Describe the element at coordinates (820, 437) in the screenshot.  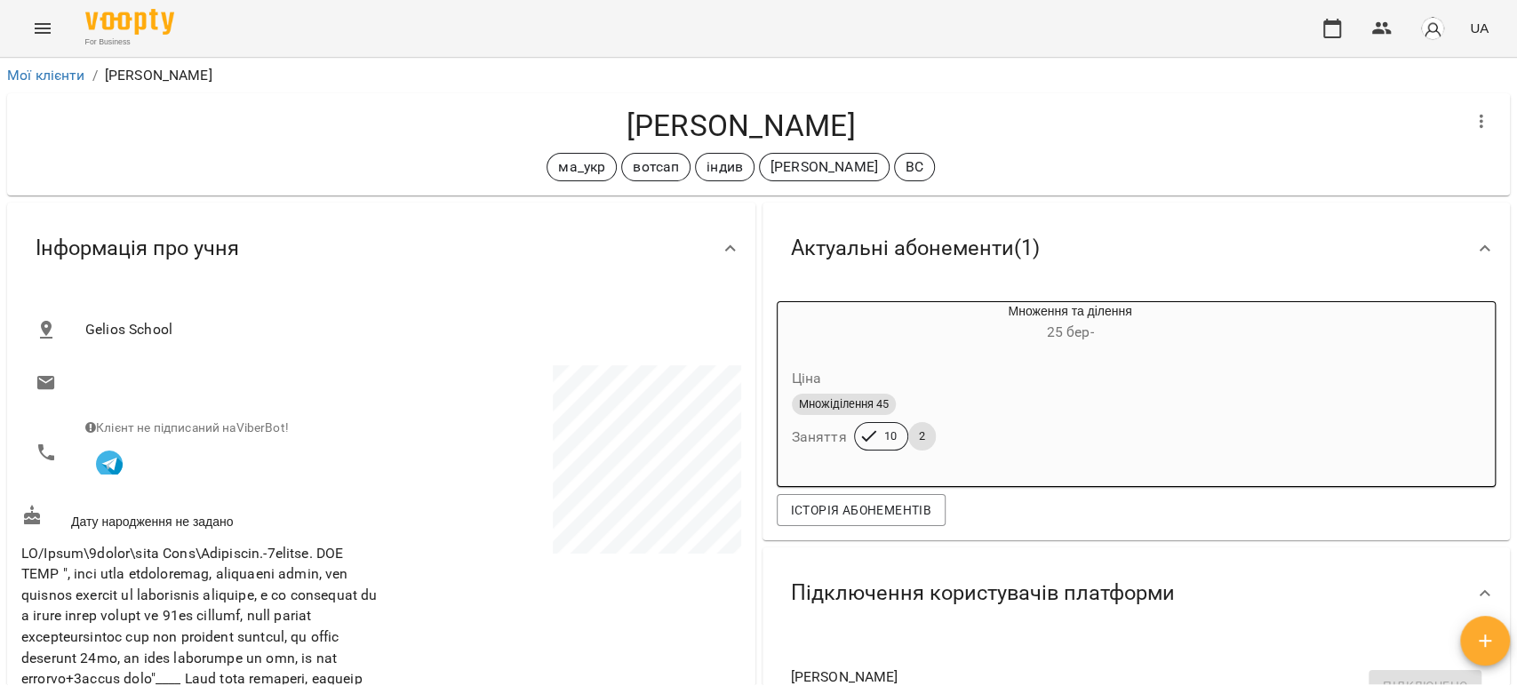
I see `h6: Заняття` at that location.